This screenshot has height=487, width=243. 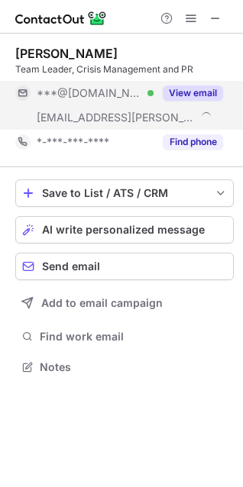 What do you see at coordinates (125, 267) in the screenshot?
I see `button: Send email` at bounding box center [125, 267].